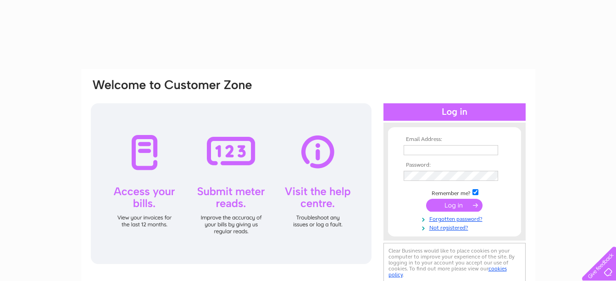 Image resolution: width=616 pixels, height=281 pixels. Describe the element at coordinates (455, 226) in the screenshot. I see `a: Not registered?` at that location.